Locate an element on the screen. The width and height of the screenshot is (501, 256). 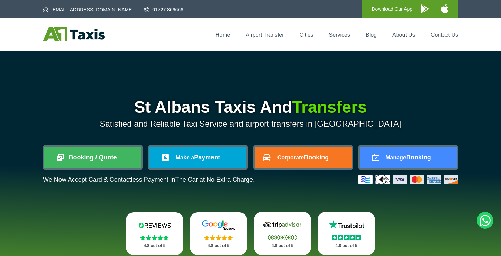
a: Contact Us is located at coordinates (445, 35).